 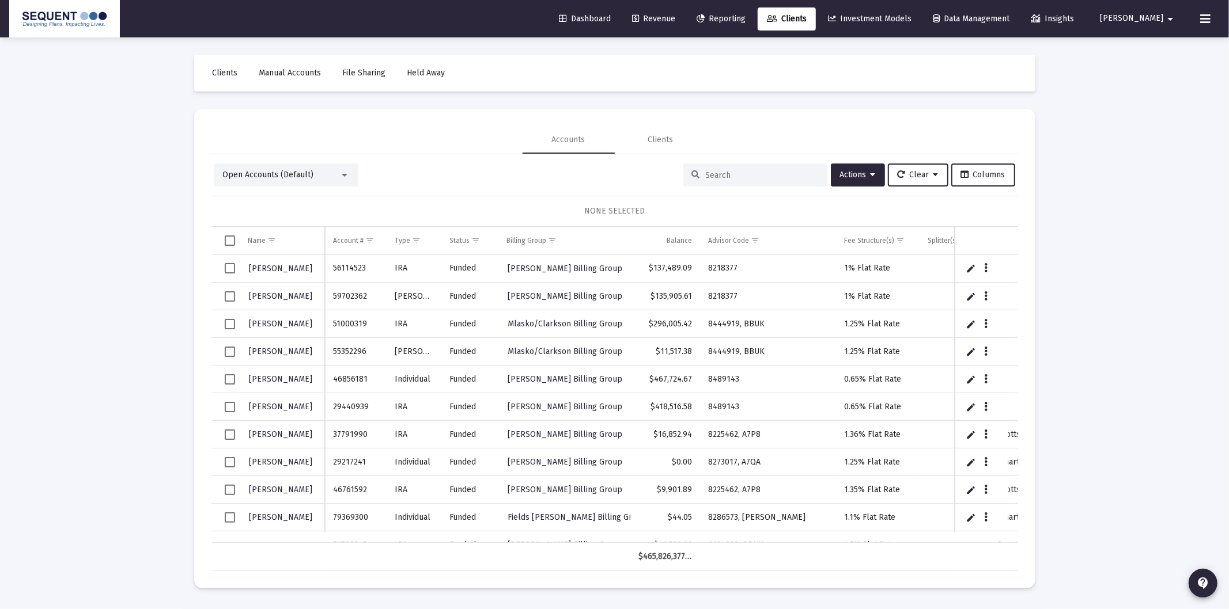 What do you see at coordinates (869, 18) in the screenshot?
I see `span: Investment Models` at bounding box center [869, 18].